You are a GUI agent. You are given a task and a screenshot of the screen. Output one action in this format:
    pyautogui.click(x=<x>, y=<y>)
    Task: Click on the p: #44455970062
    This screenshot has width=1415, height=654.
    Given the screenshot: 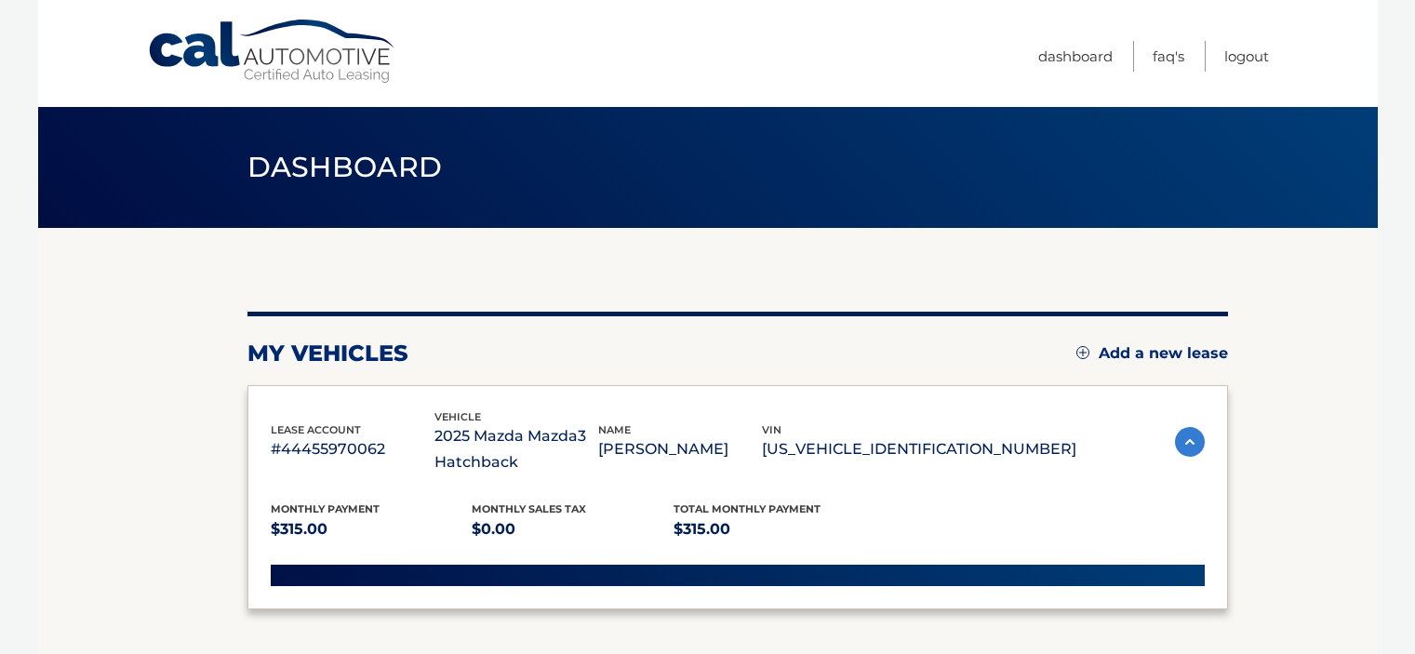 What is the action you would take?
    pyautogui.click(x=353, y=449)
    